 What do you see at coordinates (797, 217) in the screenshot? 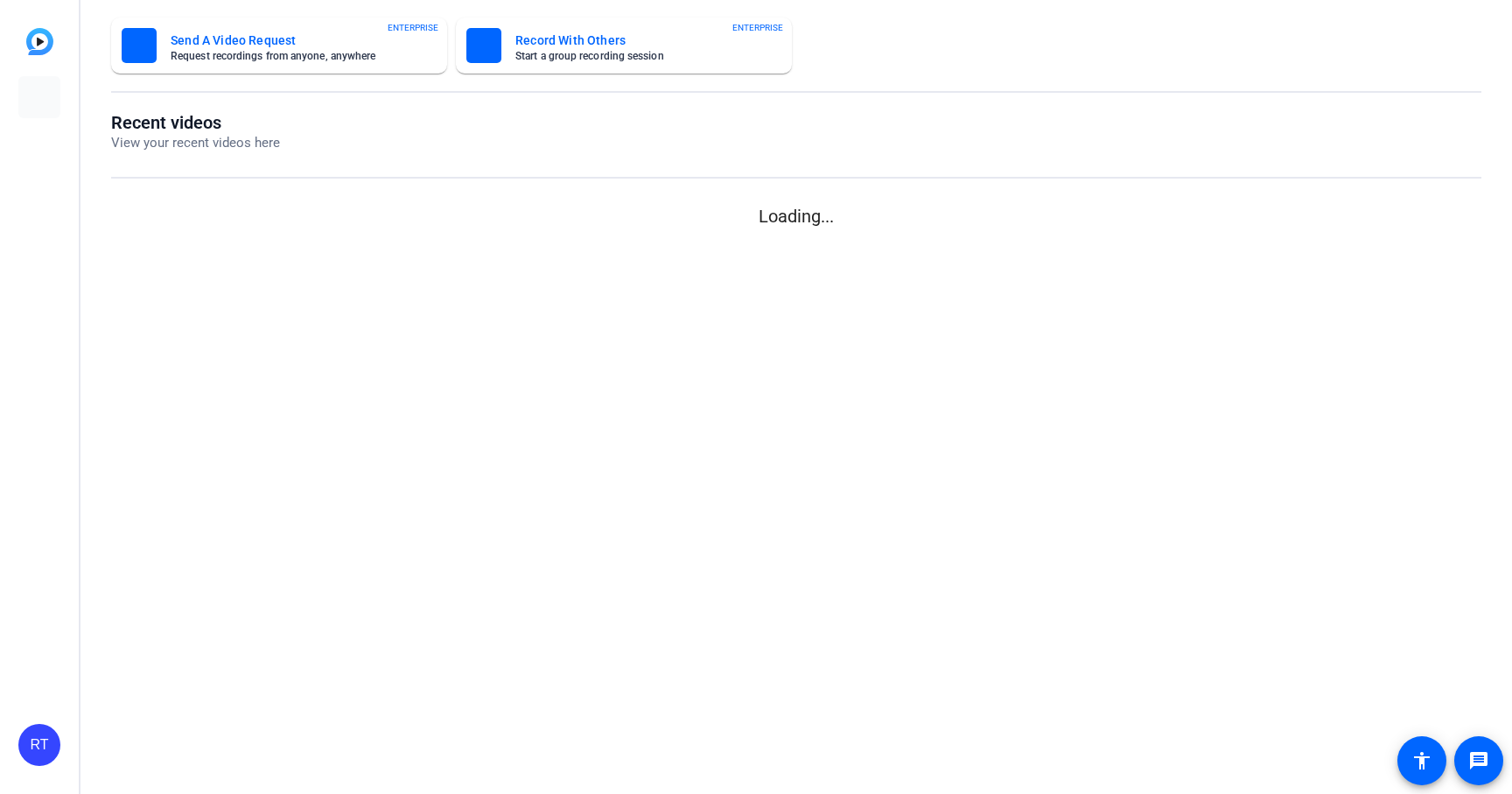
I see `p: Loading...` at bounding box center [797, 217].